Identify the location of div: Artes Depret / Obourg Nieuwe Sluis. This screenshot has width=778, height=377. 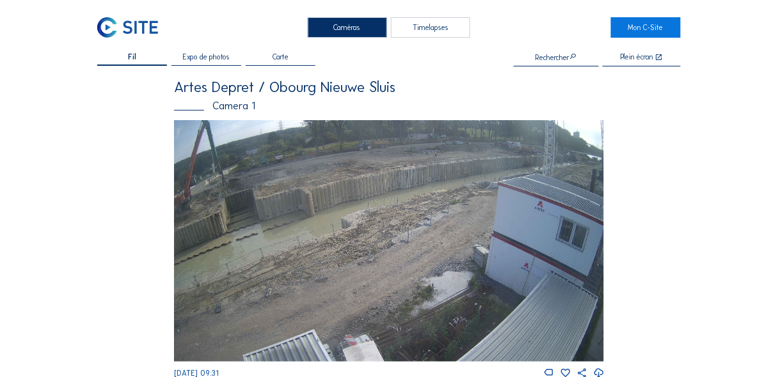
(389, 87).